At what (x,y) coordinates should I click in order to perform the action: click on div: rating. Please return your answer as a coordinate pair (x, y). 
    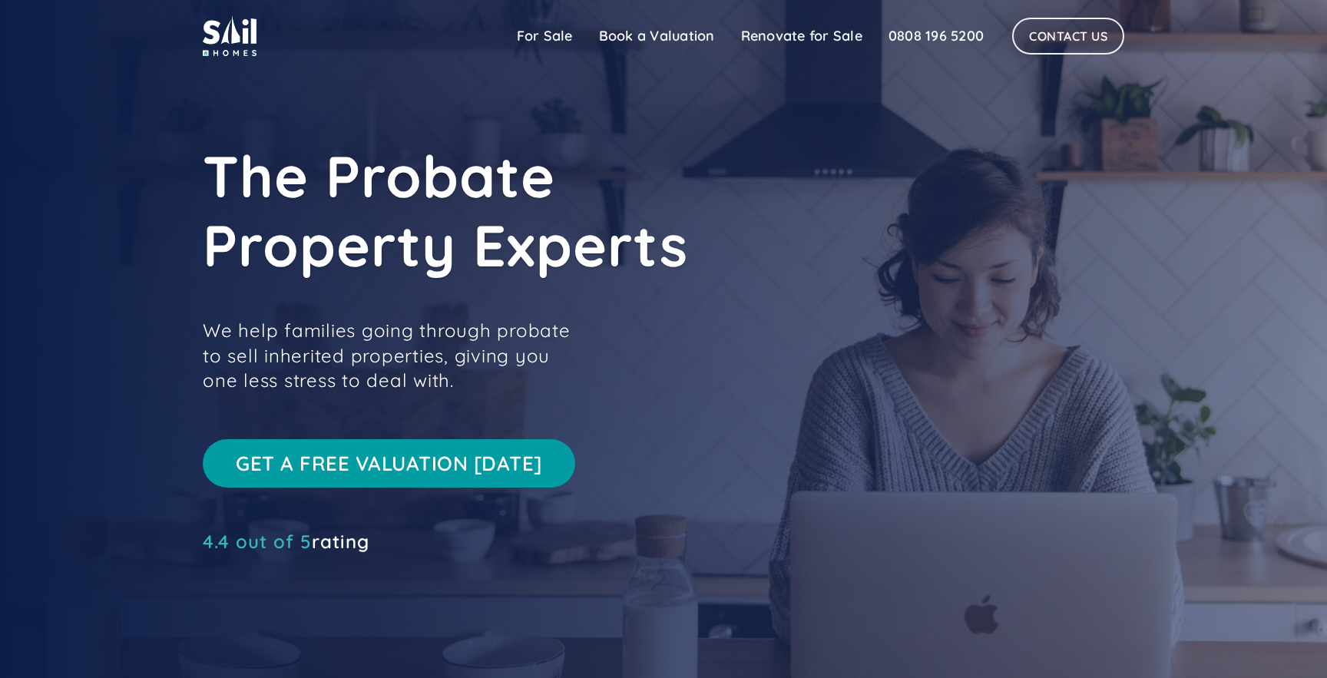
    Looking at the image, I should click on (286, 542).